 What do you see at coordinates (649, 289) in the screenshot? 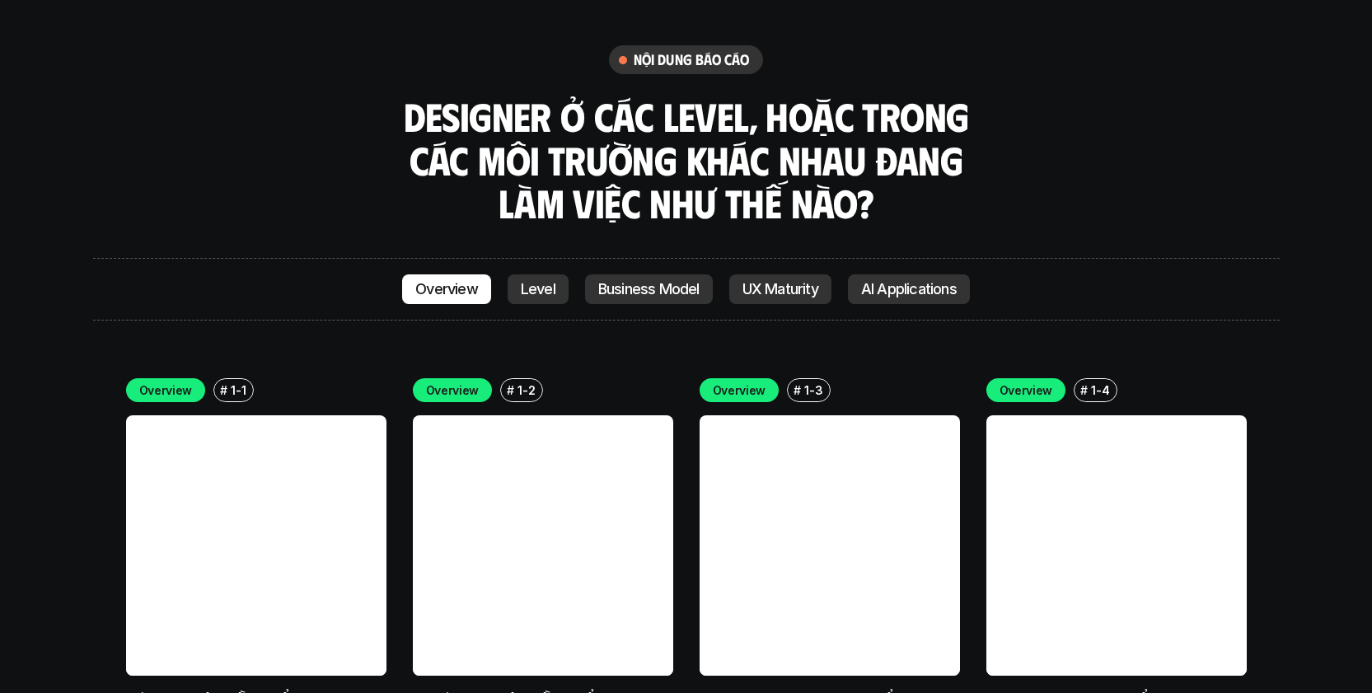
I see `p: Business Model` at bounding box center [649, 289].